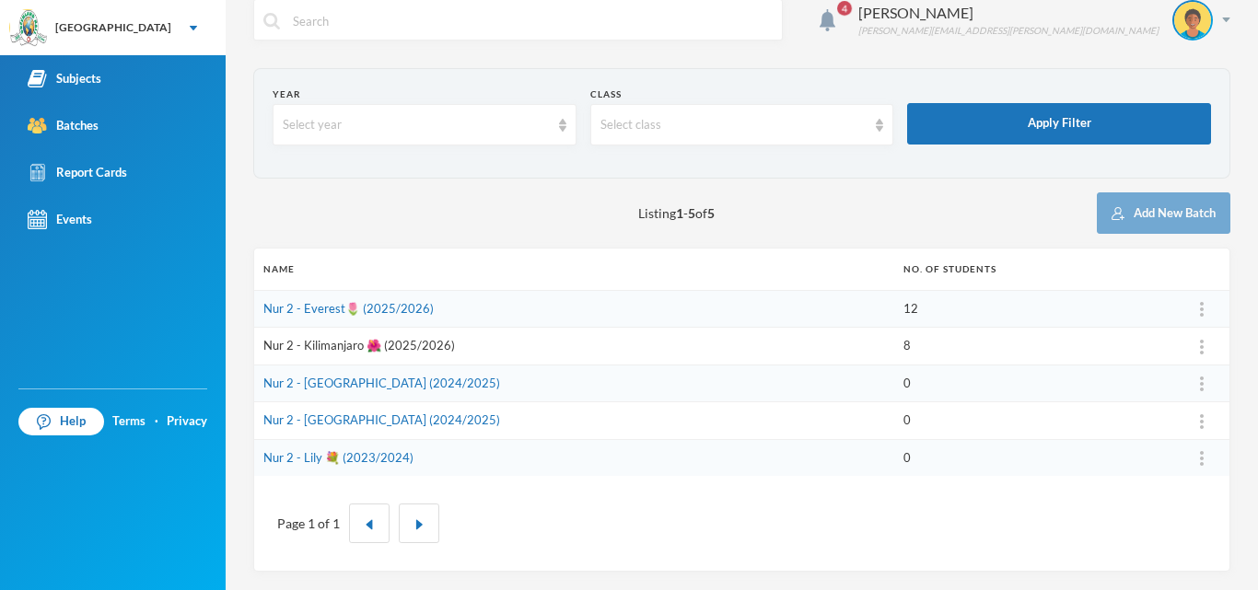 The image size is (1258, 590). Describe the element at coordinates (338, 458) in the screenshot. I see `a: Nur 2 - Lily 💐 (2023/2024)` at that location.